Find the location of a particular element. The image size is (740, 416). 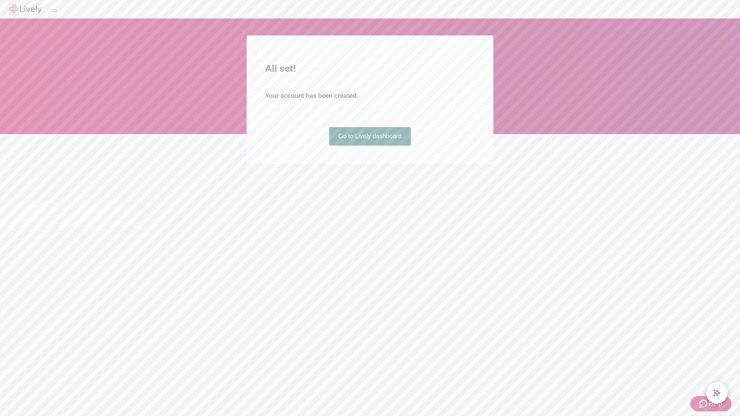

h4: Your account has been created. is located at coordinates (370, 96).